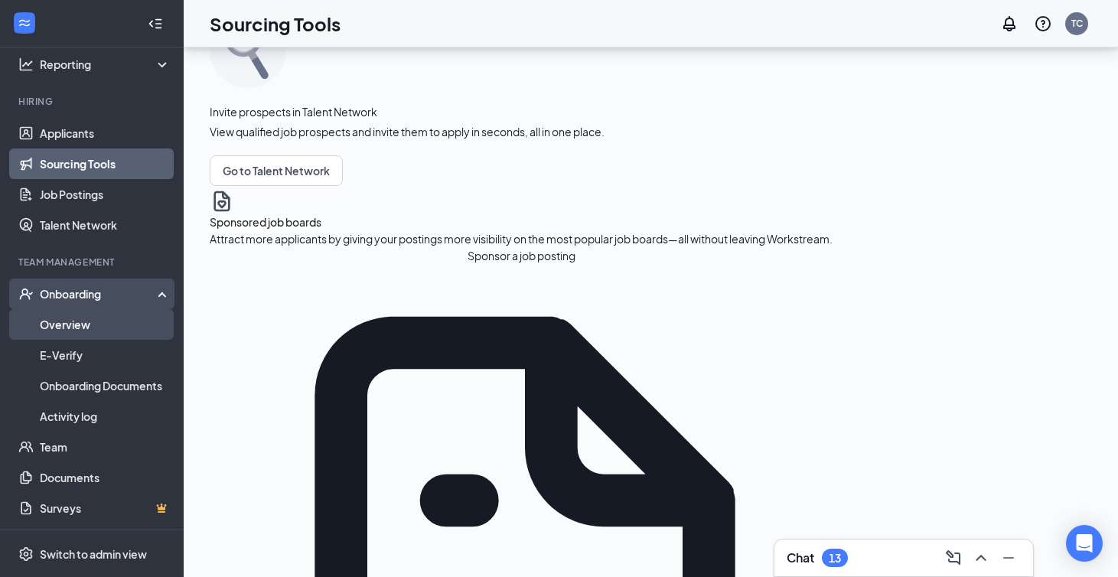 This screenshot has width=1118, height=577. What do you see at coordinates (105, 478) in the screenshot?
I see `a: Documents` at bounding box center [105, 478].